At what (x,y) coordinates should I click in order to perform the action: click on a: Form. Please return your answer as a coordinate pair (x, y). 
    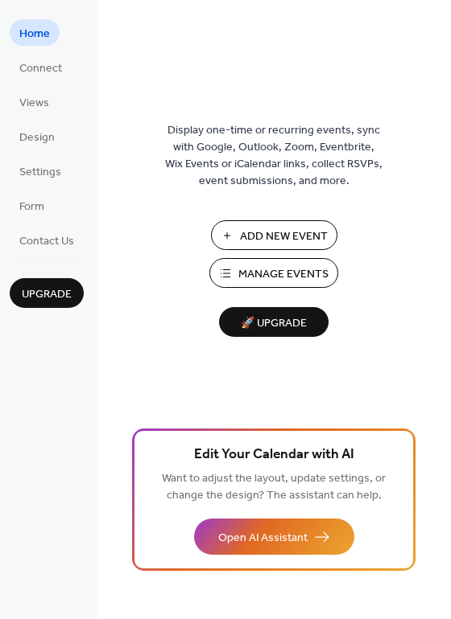
    Looking at the image, I should click on (31, 205).